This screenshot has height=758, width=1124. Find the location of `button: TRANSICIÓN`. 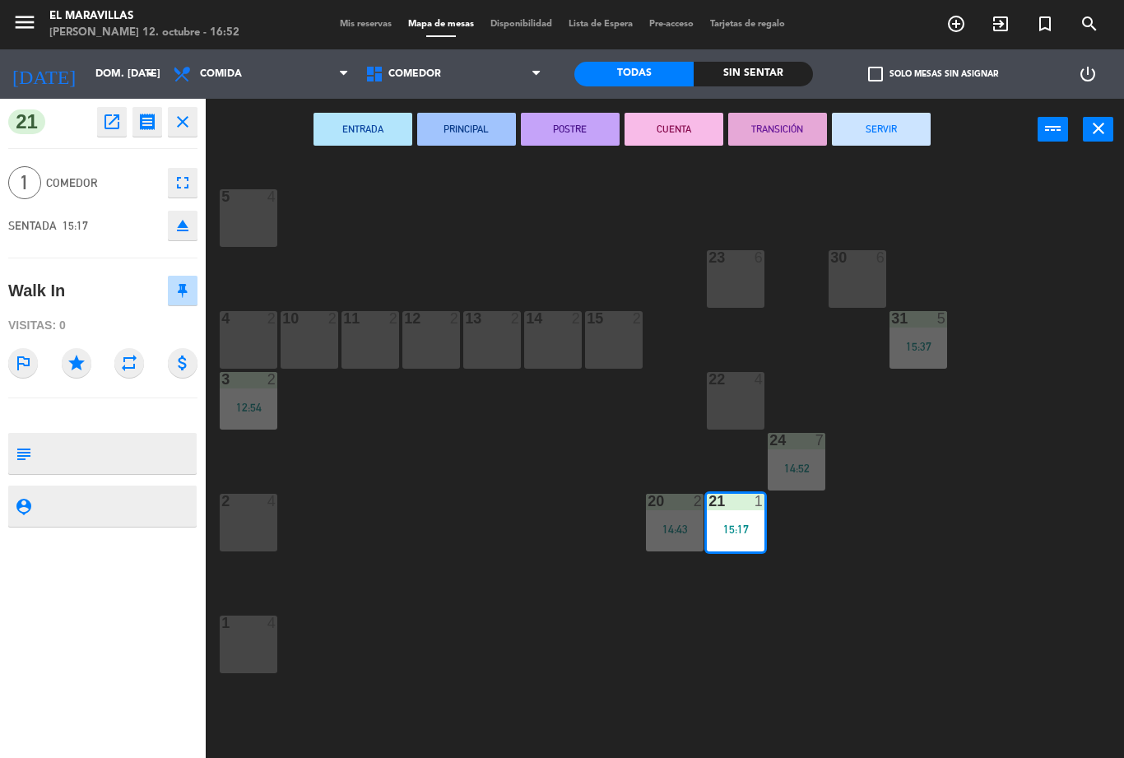

button: TRANSICIÓN is located at coordinates (778, 129).